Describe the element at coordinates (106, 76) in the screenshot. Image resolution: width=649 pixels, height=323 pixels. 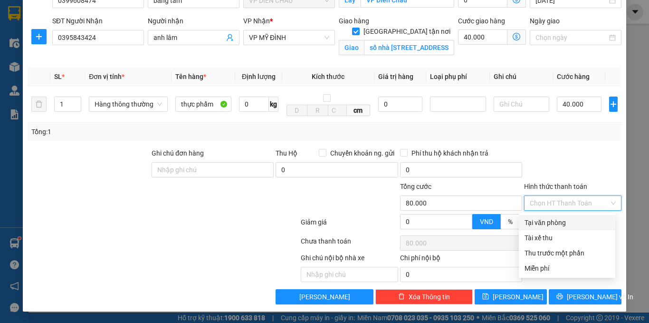
I see `span: Đơn vị tính` at that location.